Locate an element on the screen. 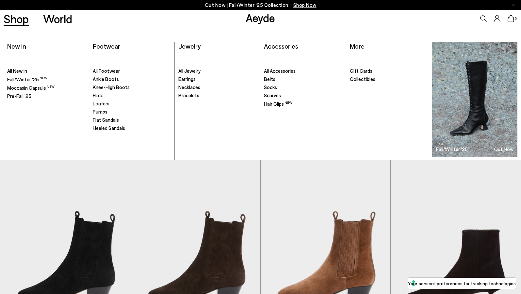 The height and width of the screenshot is (294, 521). span: More is located at coordinates (357, 46).